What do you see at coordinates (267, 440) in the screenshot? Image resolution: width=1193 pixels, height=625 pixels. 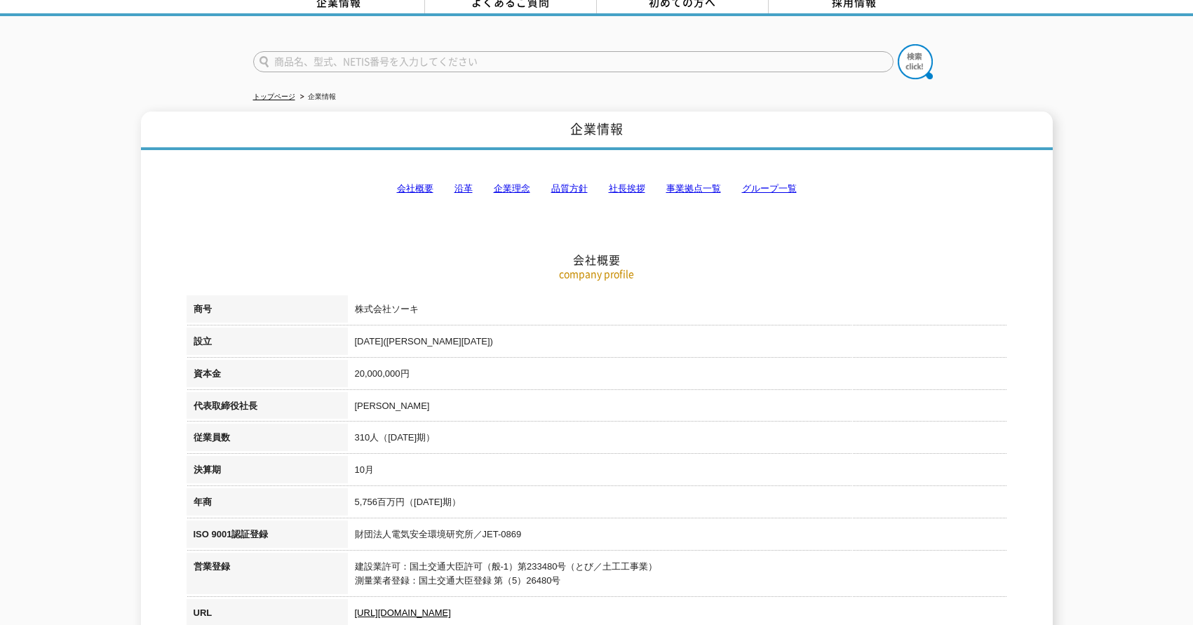 I see `th: 従業員数` at bounding box center [267, 440].